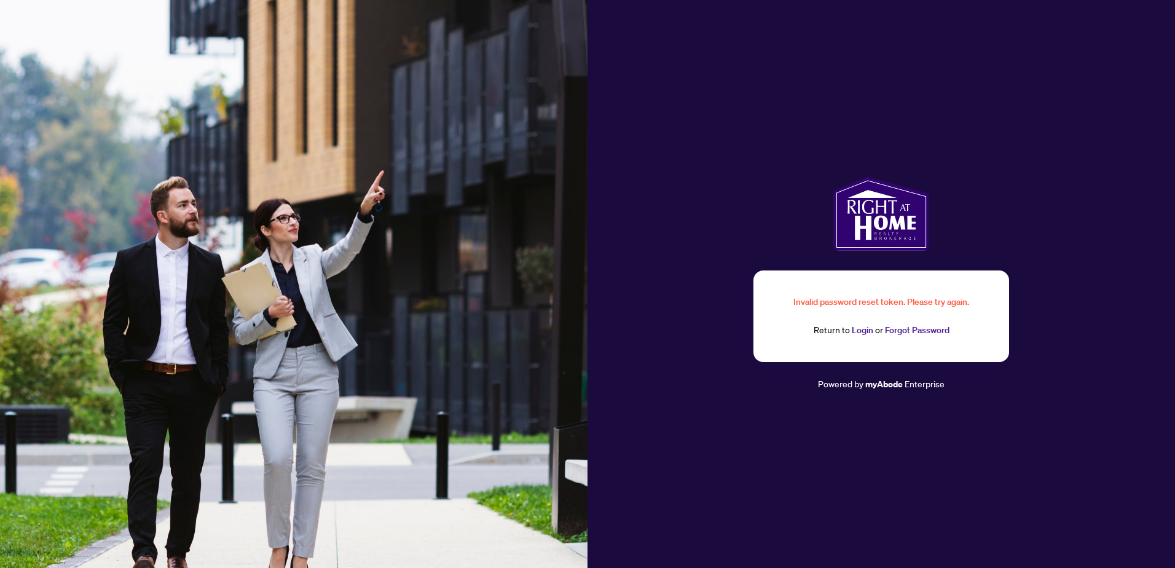  Describe the element at coordinates (841, 383) in the screenshot. I see `span: Powered by` at that location.